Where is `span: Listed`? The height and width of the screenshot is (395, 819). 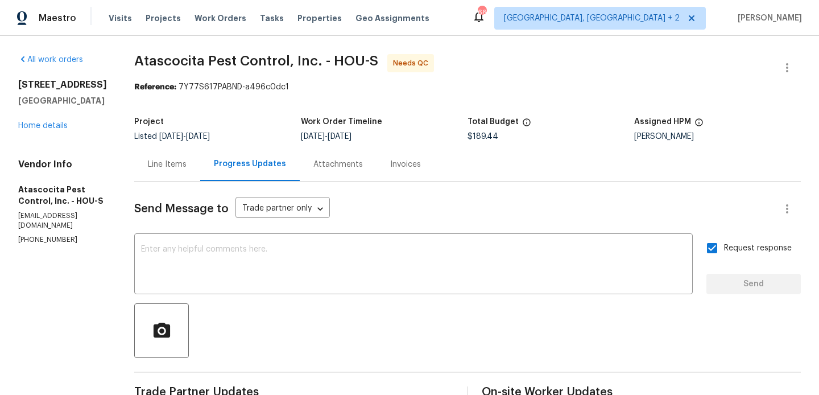
span: Listed is located at coordinates (172, 137).